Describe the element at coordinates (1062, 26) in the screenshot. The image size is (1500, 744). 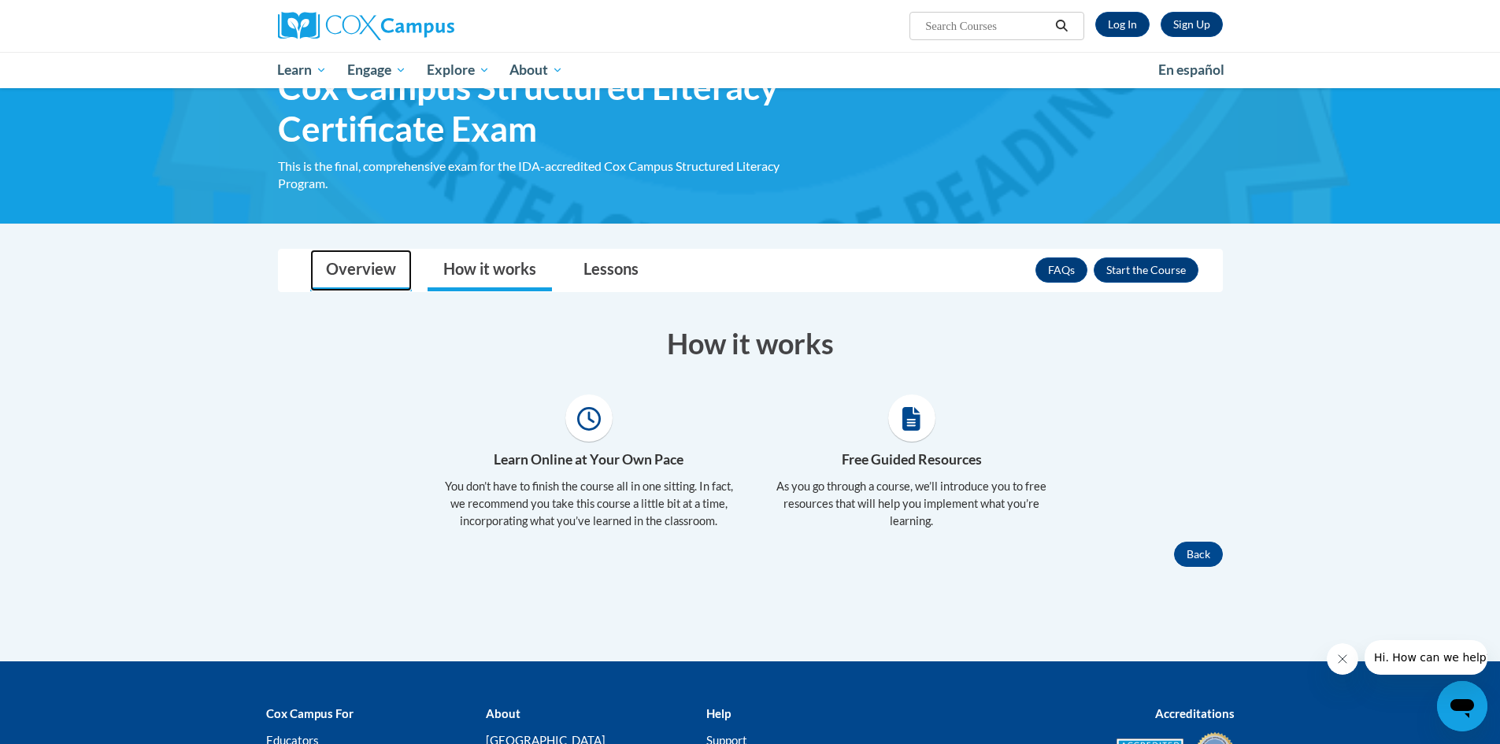
I see `button: Search` at that location.